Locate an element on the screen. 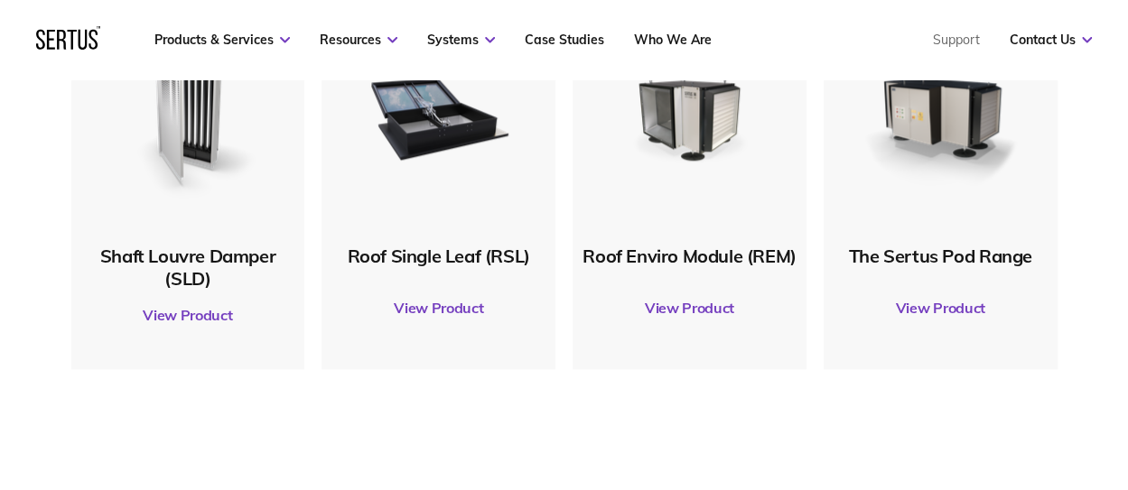  a: Contact Us is located at coordinates (1050, 40).